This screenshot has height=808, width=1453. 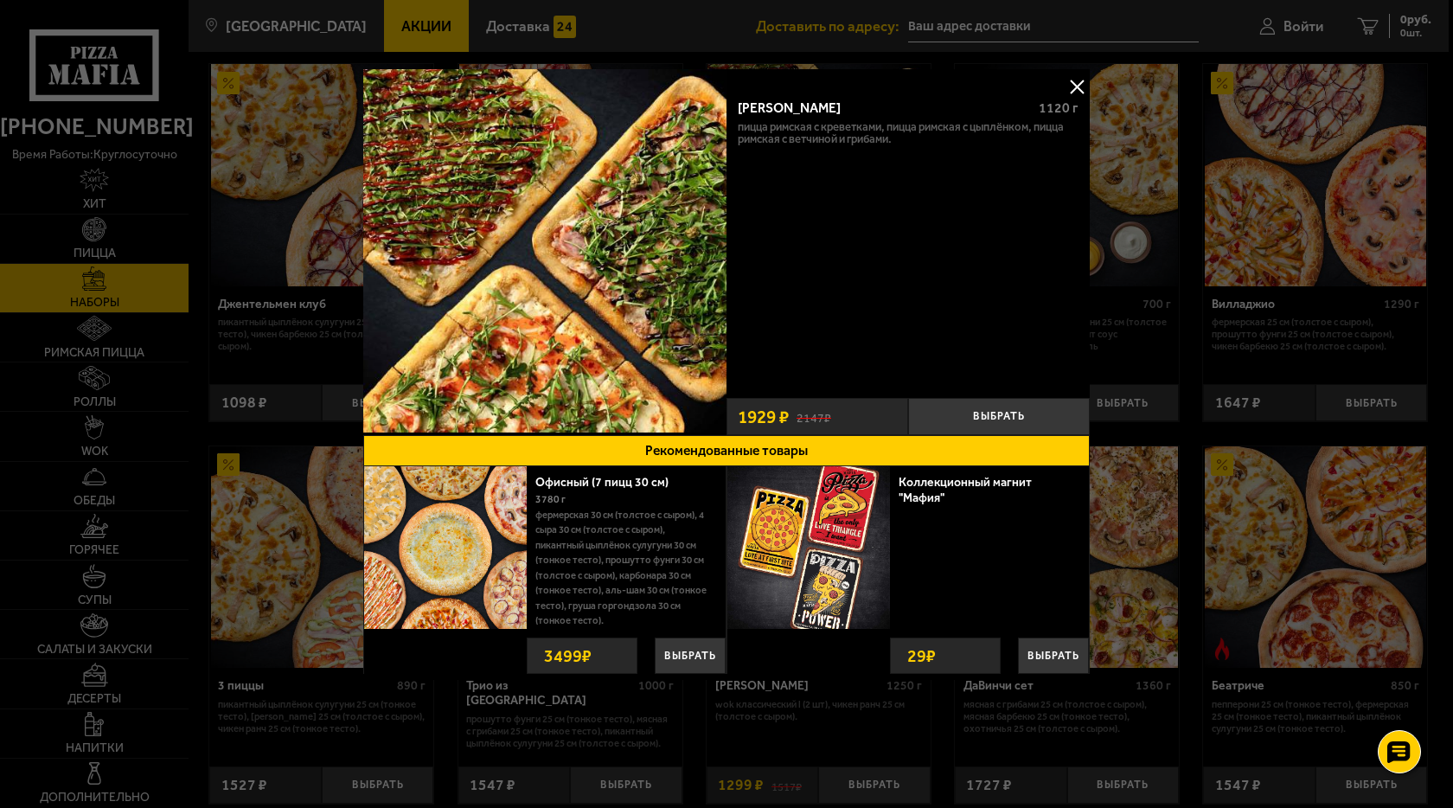 What do you see at coordinates (763, 416) in the screenshot?
I see `span: 1929 ₽` at bounding box center [763, 416].